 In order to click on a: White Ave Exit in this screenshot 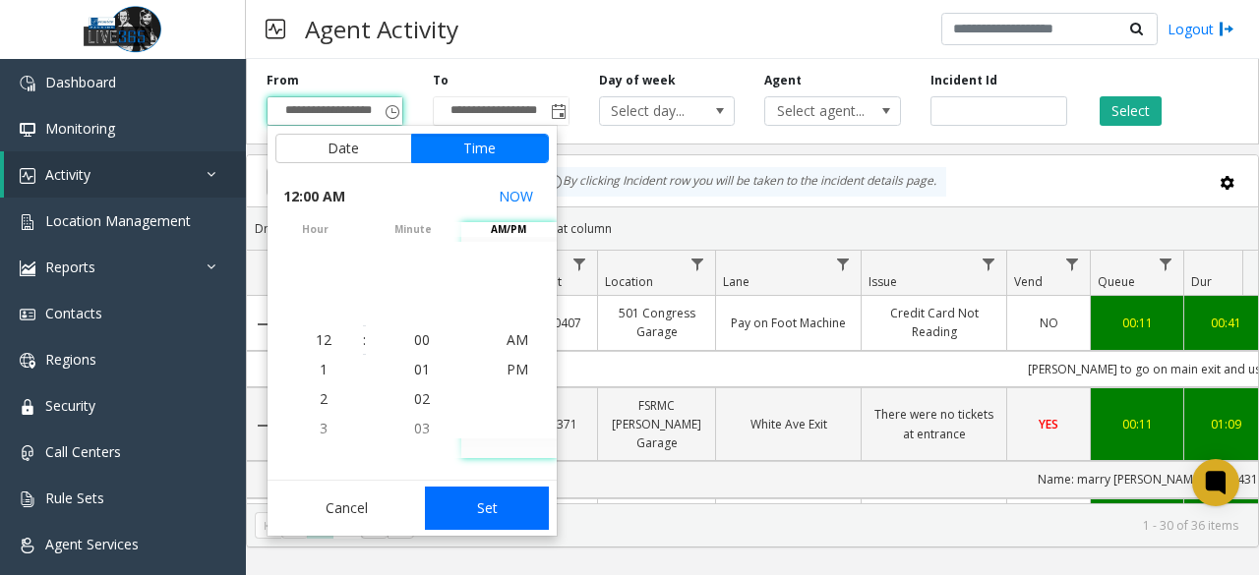, I will do `click(788, 424)`.